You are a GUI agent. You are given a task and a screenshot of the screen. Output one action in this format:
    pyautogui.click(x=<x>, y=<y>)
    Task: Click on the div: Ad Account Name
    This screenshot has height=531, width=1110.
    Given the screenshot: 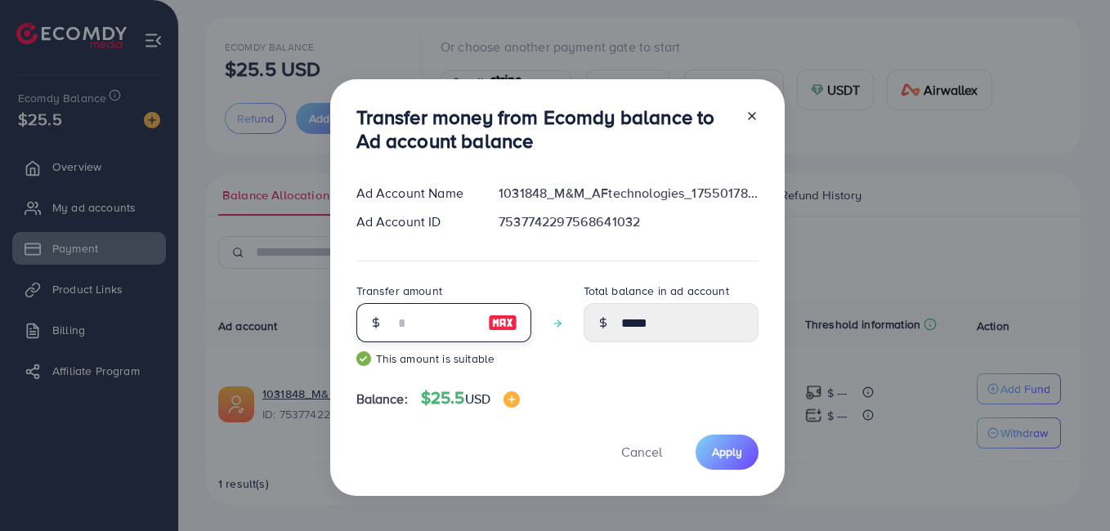 What is the action you would take?
    pyautogui.click(x=414, y=193)
    